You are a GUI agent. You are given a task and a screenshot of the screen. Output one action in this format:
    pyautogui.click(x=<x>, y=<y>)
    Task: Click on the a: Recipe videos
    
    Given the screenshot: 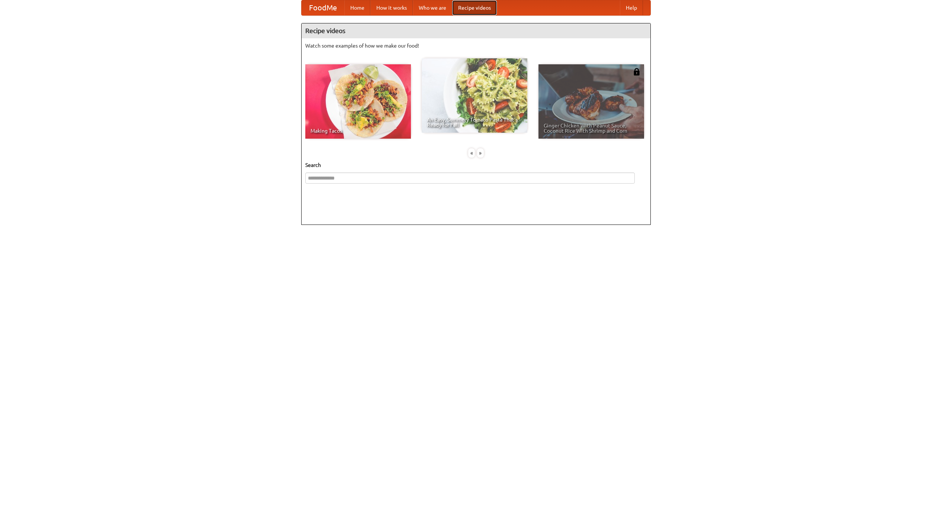 What is the action you would take?
    pyautogui.click(x=475, y=8)
    